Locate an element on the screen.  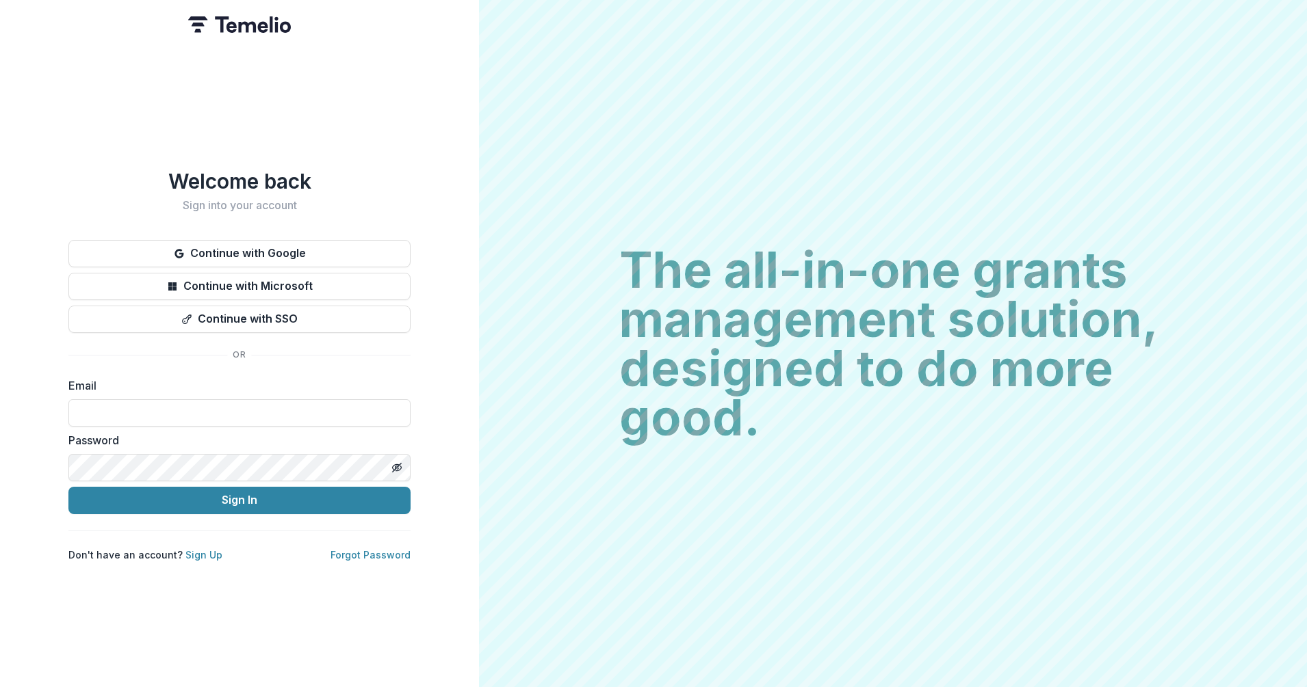
button: Continue with Google is located at coordinates (239, 254).